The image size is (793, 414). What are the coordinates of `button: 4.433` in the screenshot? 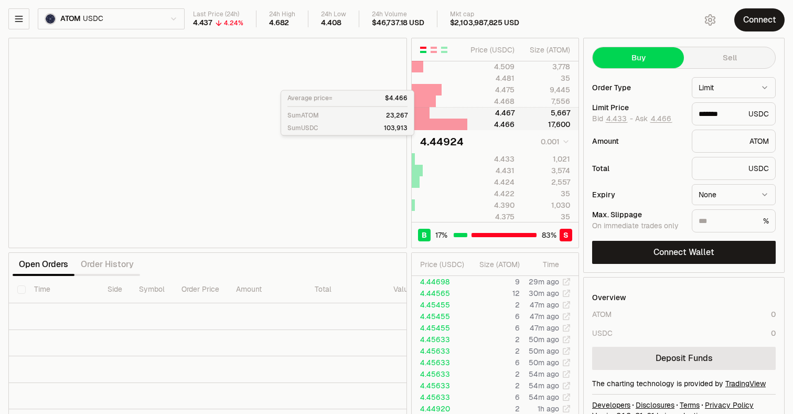 It's located at (616, 119).